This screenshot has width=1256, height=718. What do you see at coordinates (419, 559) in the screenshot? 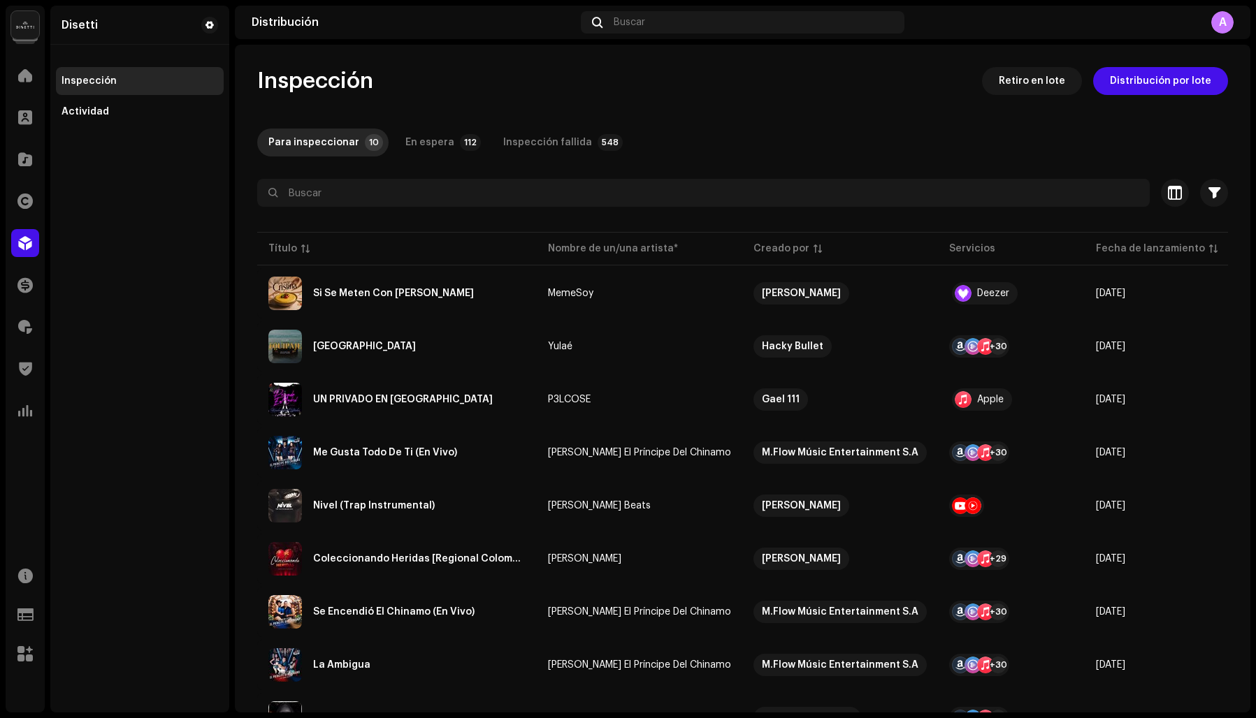
I see `div: Coleccionando Heridas [Regional Colombiano]` at bounding box center [419, 559].